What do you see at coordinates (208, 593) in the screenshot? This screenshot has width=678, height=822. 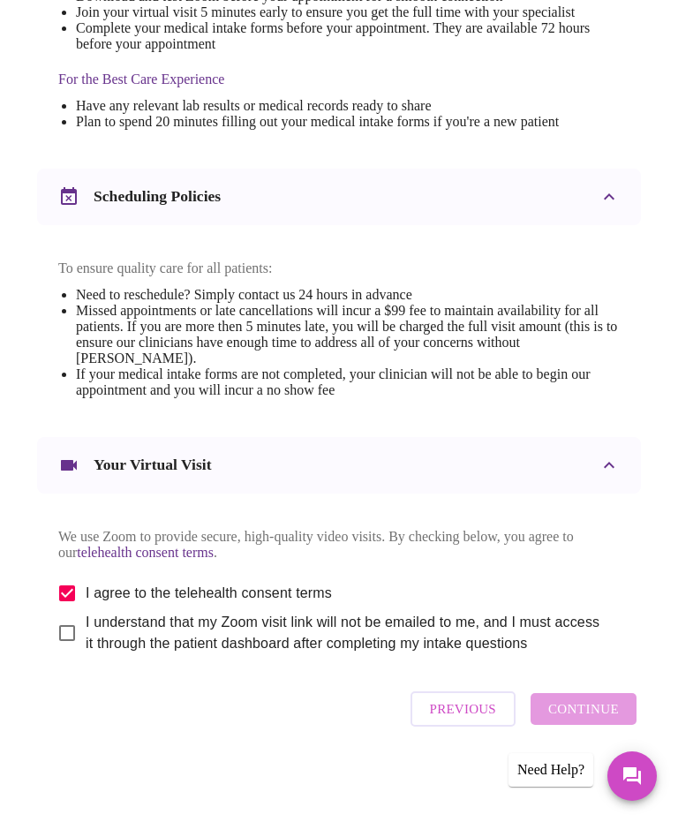 I see `span: I agree to the telehealth consent terms` at bounding box center [208, 593].